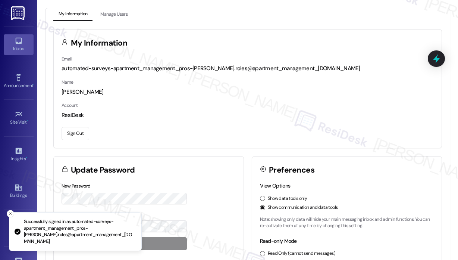  What do you see at coordinates (70, 105) in the screenshot?
I see `label: Account` at bounding box center [70, 105].